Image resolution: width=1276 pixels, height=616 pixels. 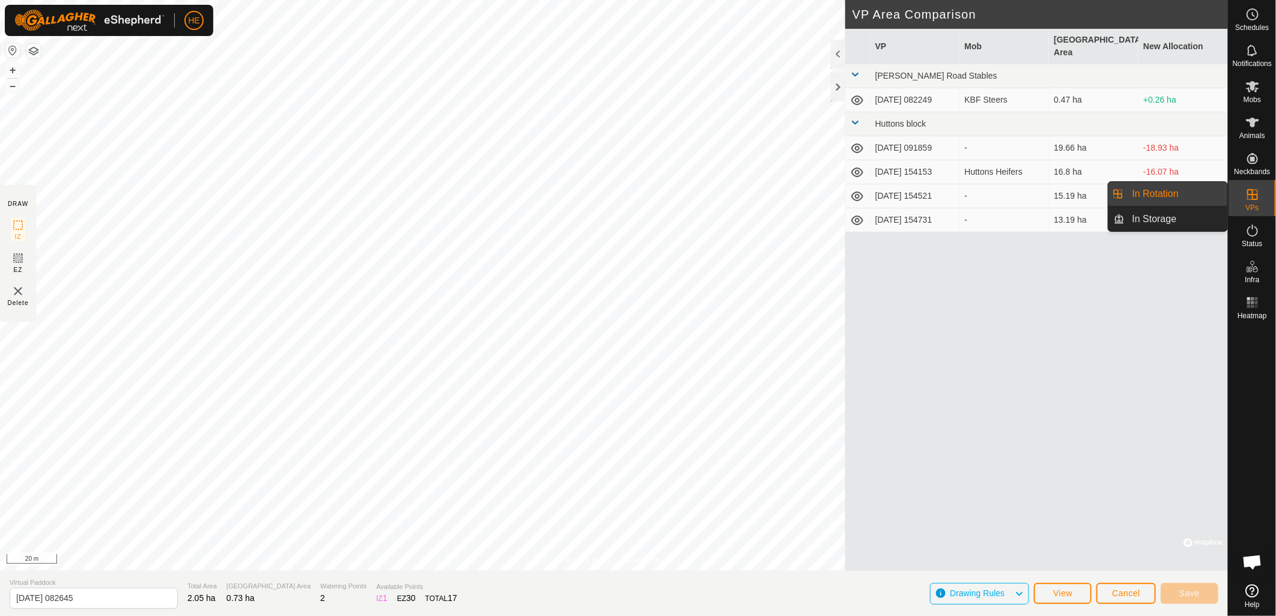 What do you see at coordinates (1252, 172) in the screenshot?
I see `span: Neckbands` at bounding box center [1252, 172].